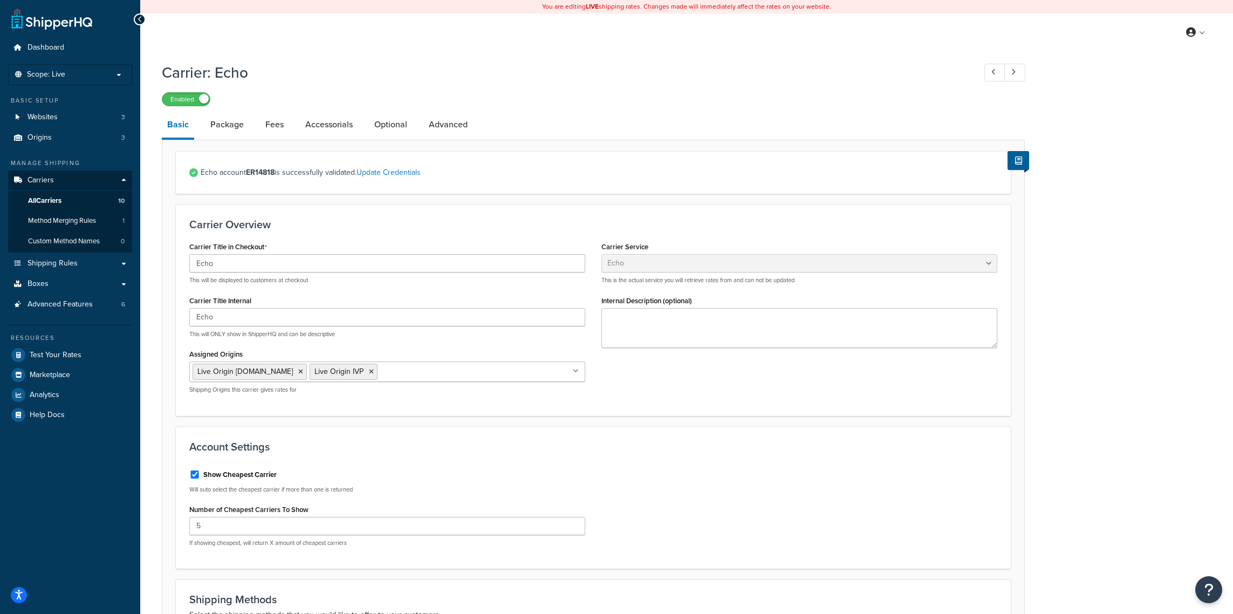  Describe the element at coordinates (249, 509) in the screenshot. I see `label: Number of Cheapest Carriers To Show` at that location.